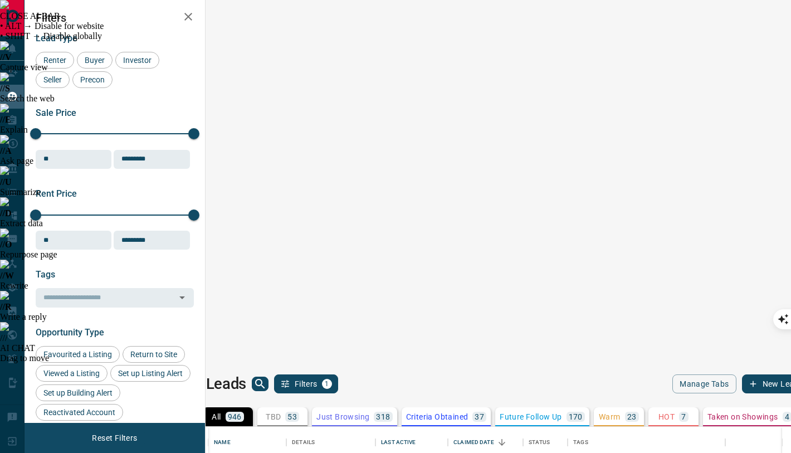  I want to click on p: Just Browsing, so click(342, 416).